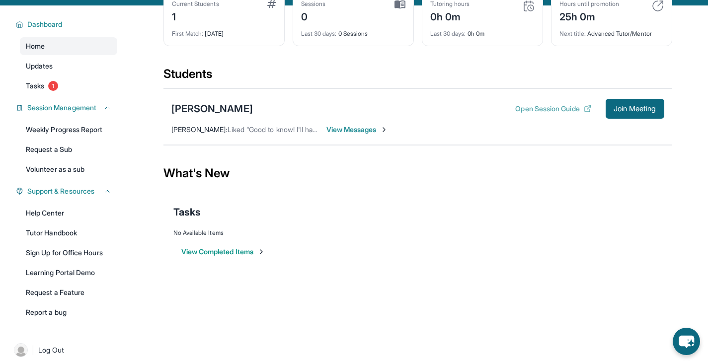 The height and width of the screenshot is (363, 708). I want to click on div: 0 Sessions, so click(353, 31).